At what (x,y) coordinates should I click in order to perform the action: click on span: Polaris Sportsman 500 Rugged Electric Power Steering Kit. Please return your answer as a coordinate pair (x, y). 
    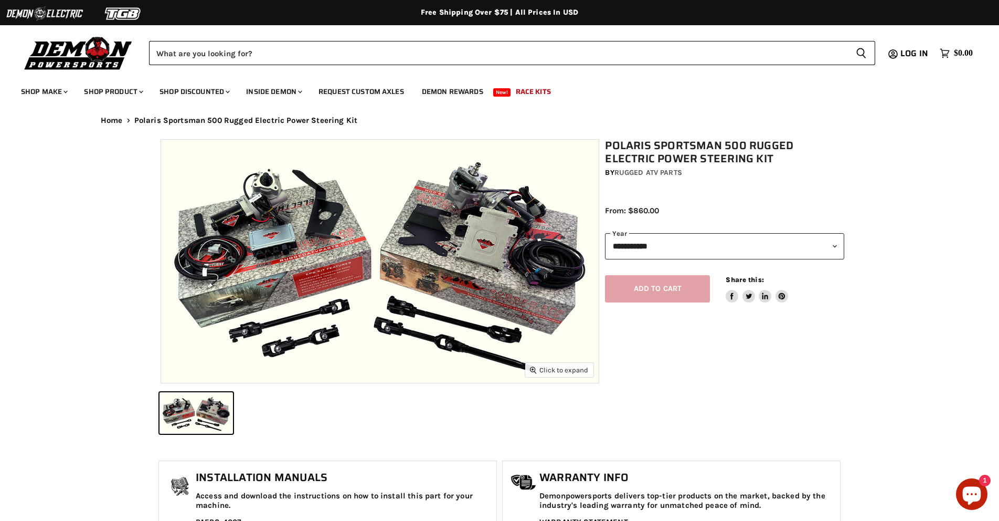
    Looking at the image, I should click on (246, 120).